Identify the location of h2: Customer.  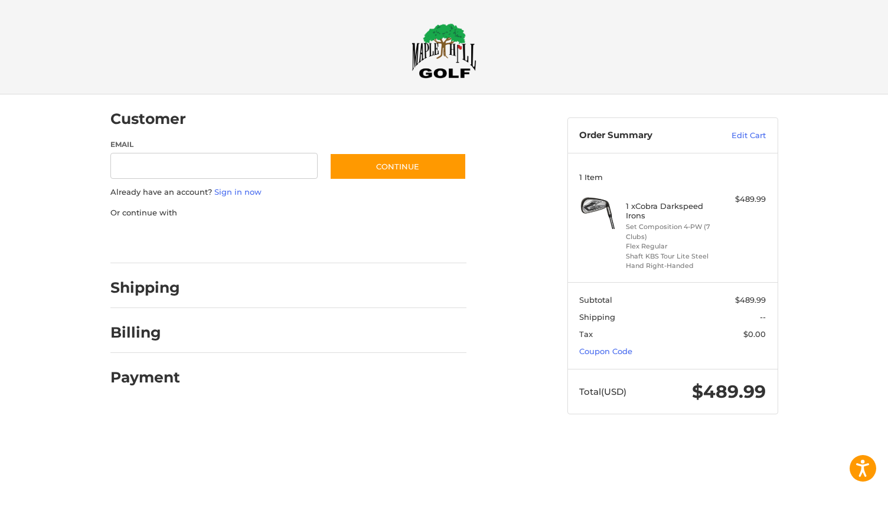
(148, 119).